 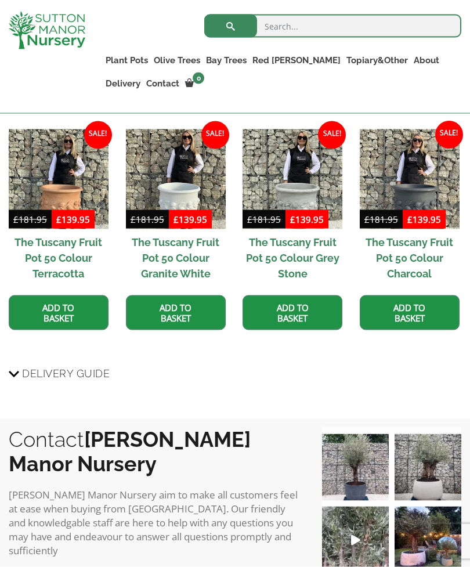 I want to click on a: Contact, so click(x=163, y=84).